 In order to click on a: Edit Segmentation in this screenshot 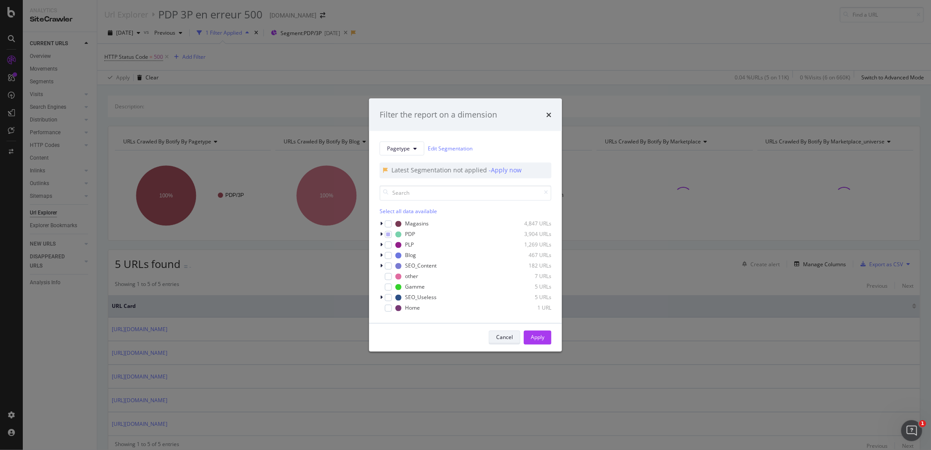, I will do `click(450, 148)`.